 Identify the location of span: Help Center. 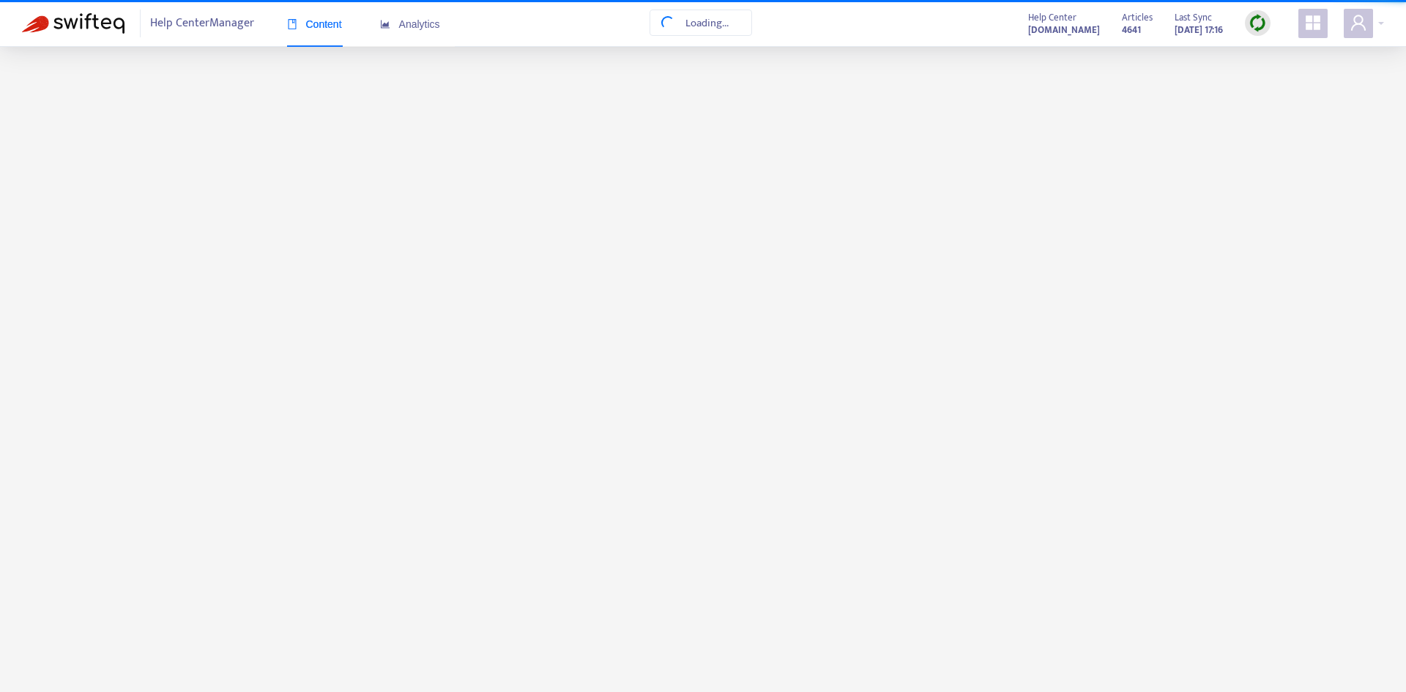
(1053, 18).